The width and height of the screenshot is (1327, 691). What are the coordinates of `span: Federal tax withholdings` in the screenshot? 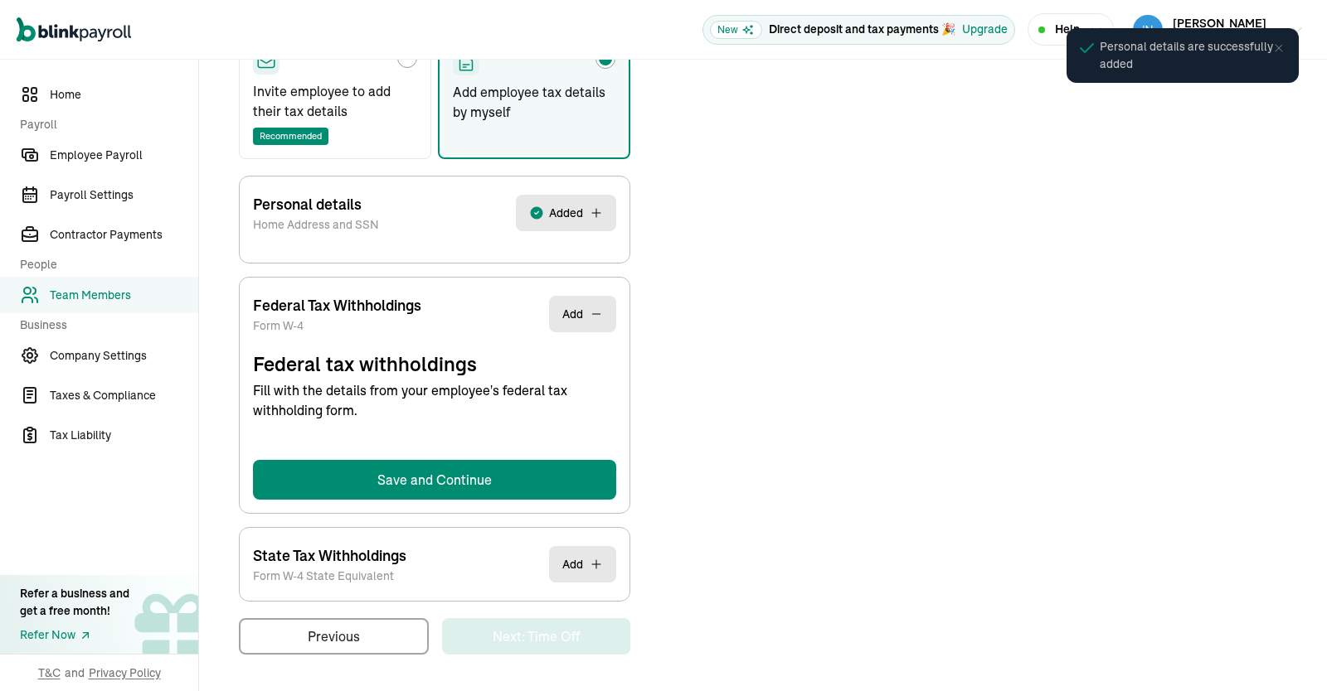 It's located at (434, 364).